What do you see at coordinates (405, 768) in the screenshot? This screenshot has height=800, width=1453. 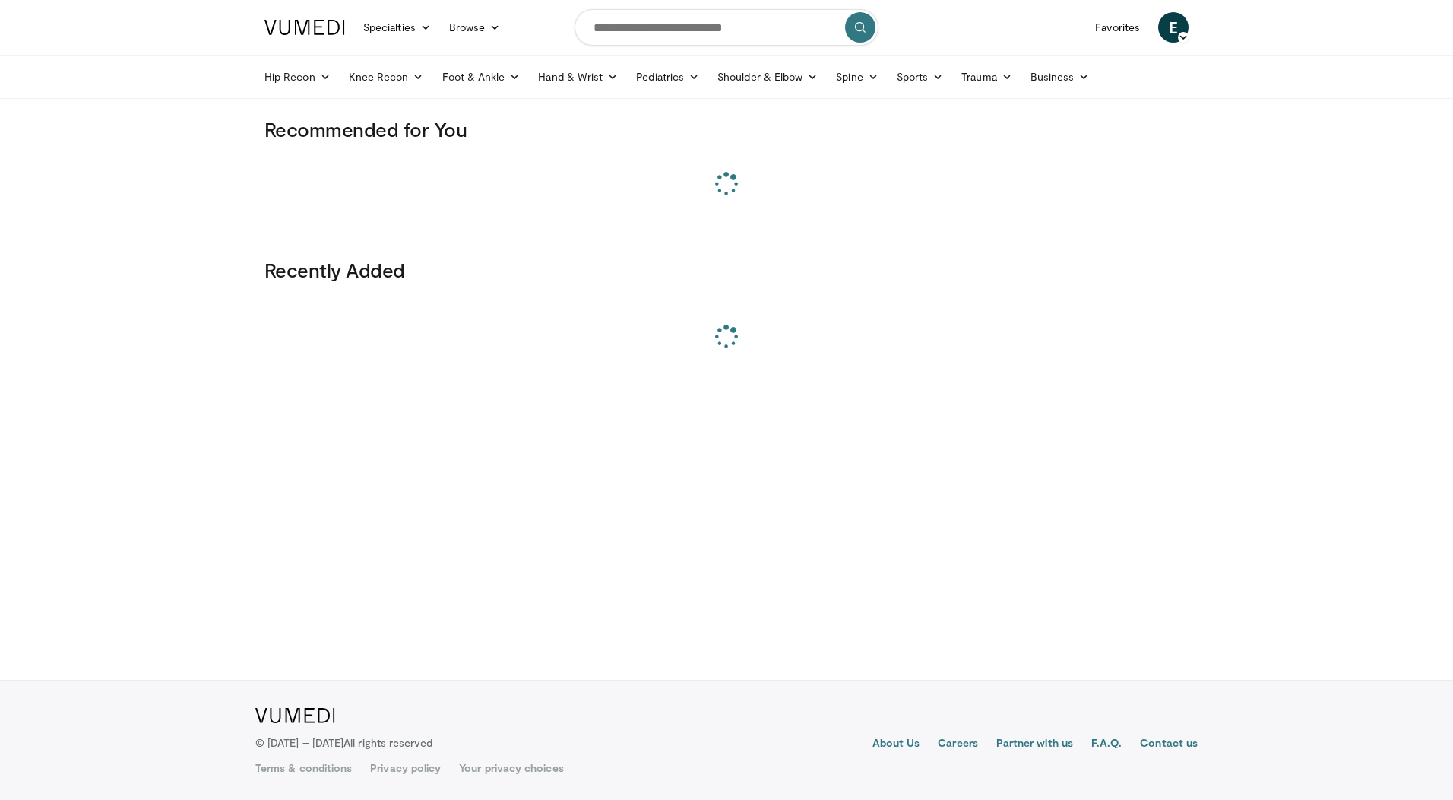 I see `a: Privacy policy` at bounding box center [405, 768].